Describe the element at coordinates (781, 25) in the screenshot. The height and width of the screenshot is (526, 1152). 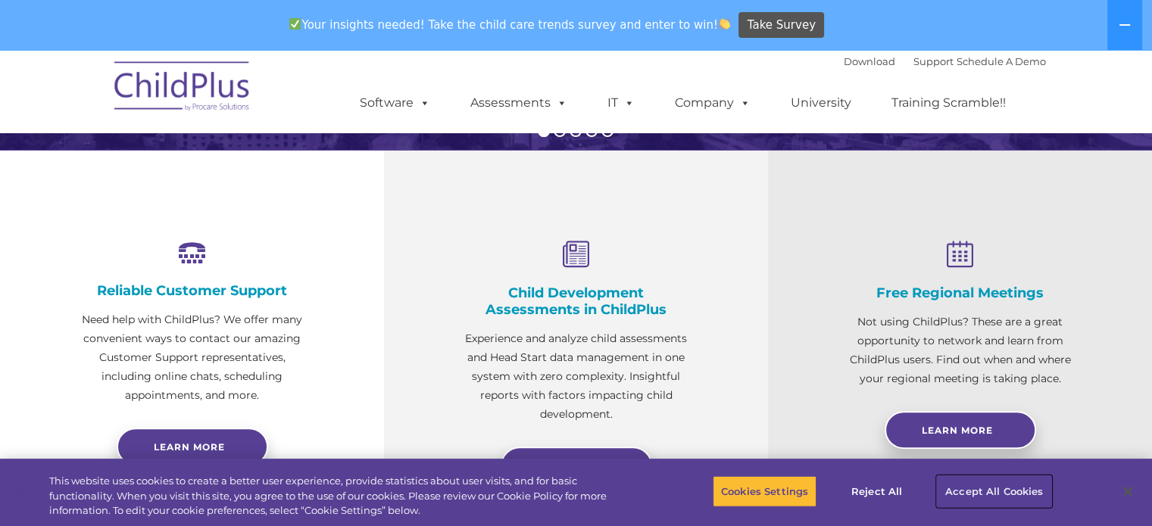
I see `a: Take Survey` at that location.